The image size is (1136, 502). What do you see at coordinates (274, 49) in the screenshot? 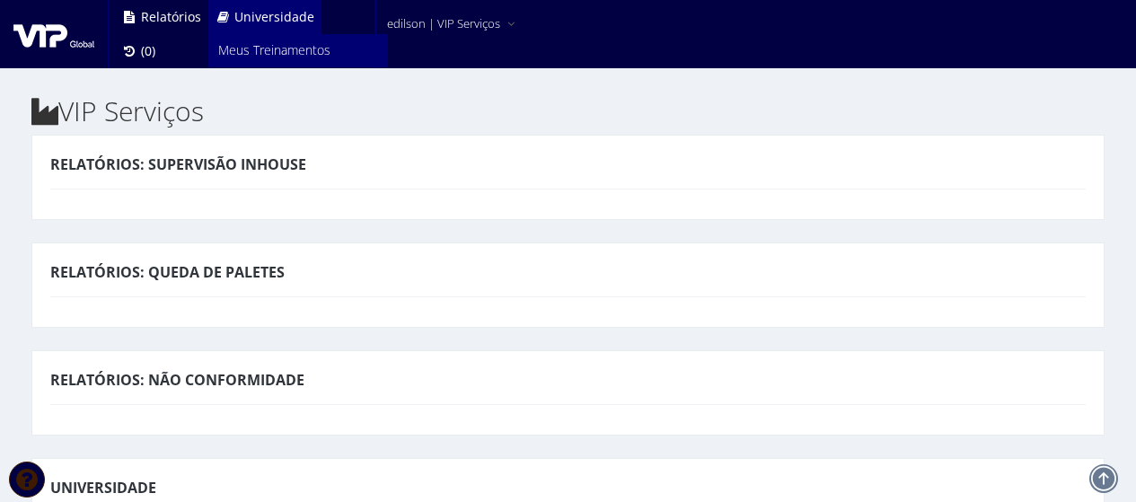
I see `span: Meus Treinamentos` at bounding box center [274, 49].